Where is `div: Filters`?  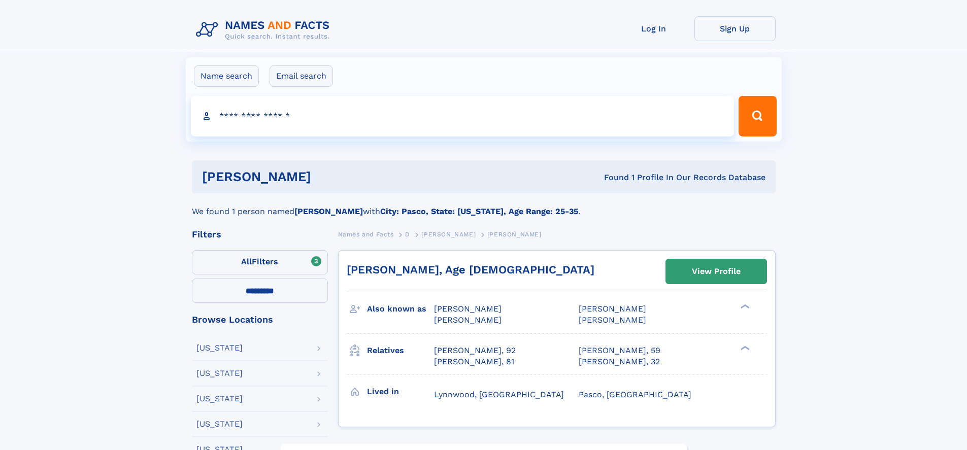
div: Filters is located at coordinates (260, 234).